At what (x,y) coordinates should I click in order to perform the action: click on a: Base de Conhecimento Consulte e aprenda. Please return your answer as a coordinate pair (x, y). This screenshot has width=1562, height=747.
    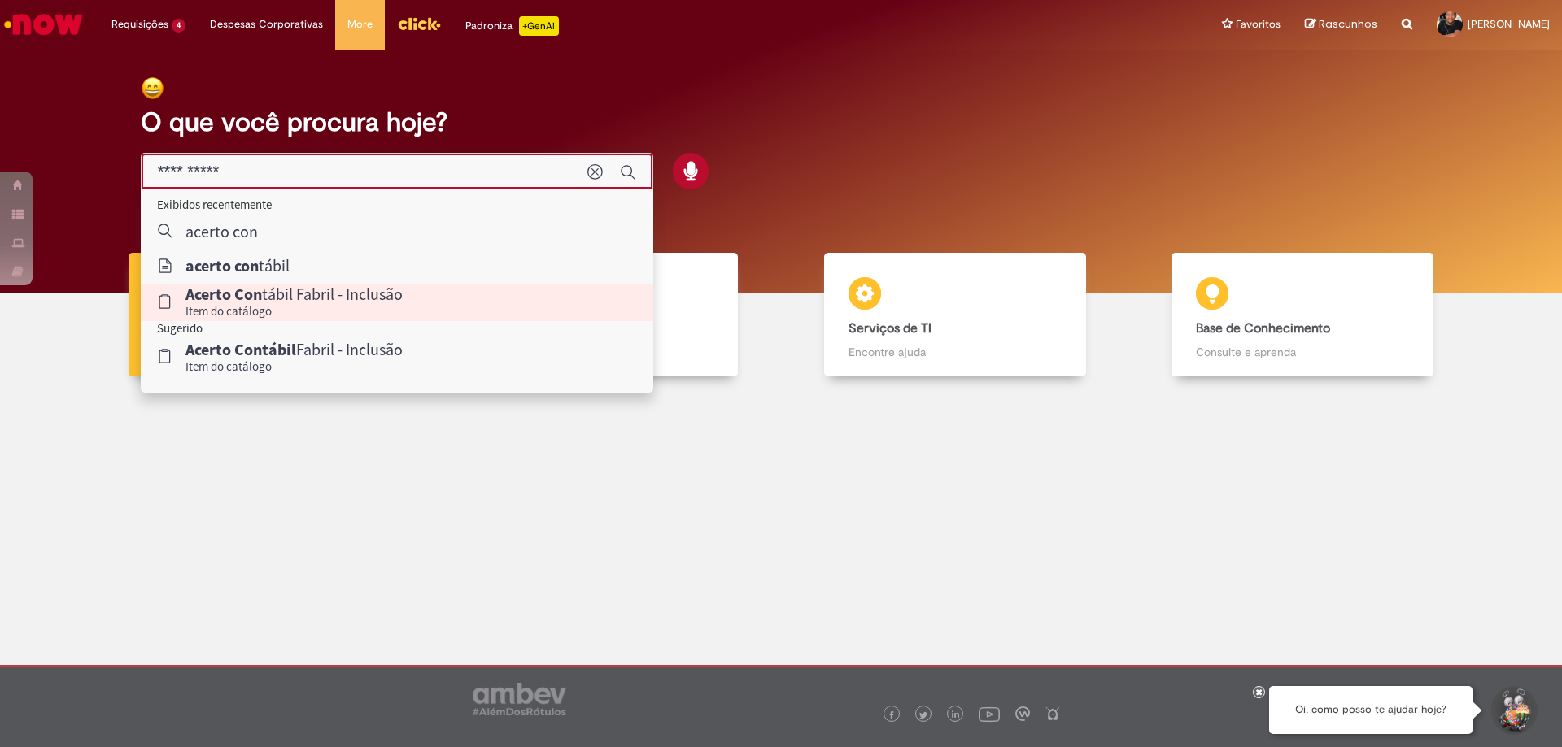
    Looking at the image, I should click on (1303, 315).